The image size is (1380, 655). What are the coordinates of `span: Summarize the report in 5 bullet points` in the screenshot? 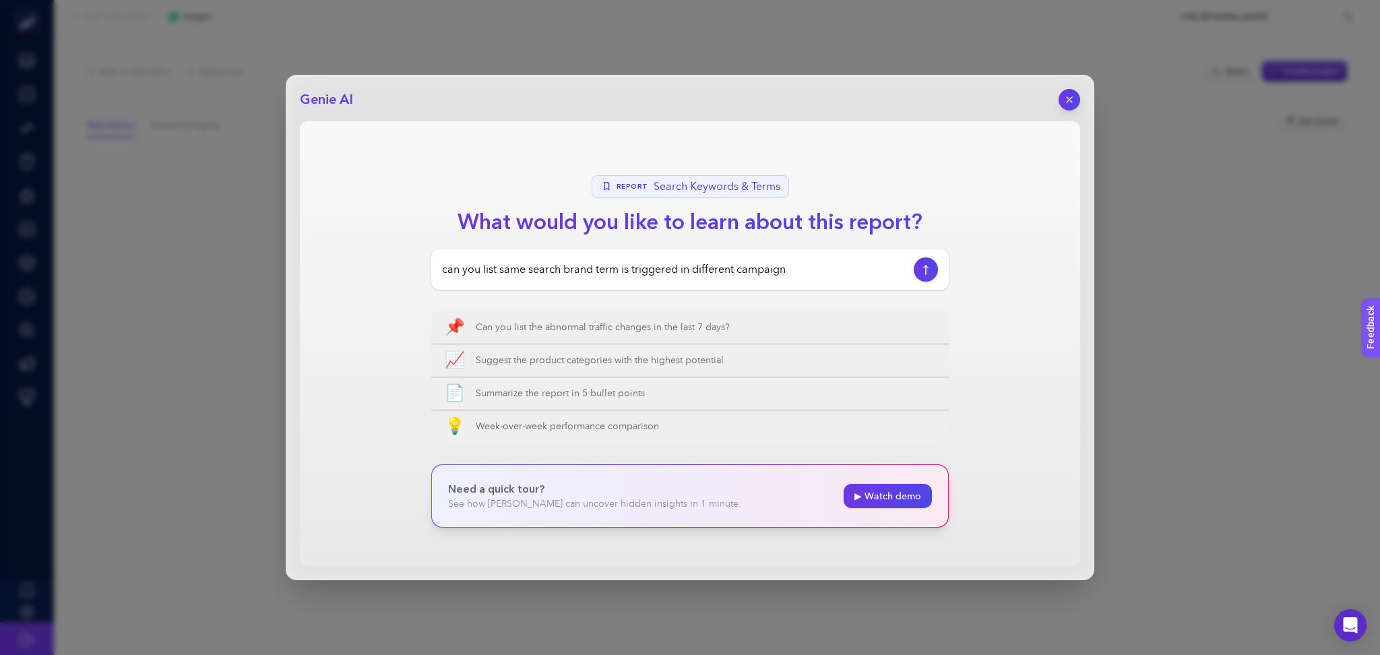 It's located at (705, 393).